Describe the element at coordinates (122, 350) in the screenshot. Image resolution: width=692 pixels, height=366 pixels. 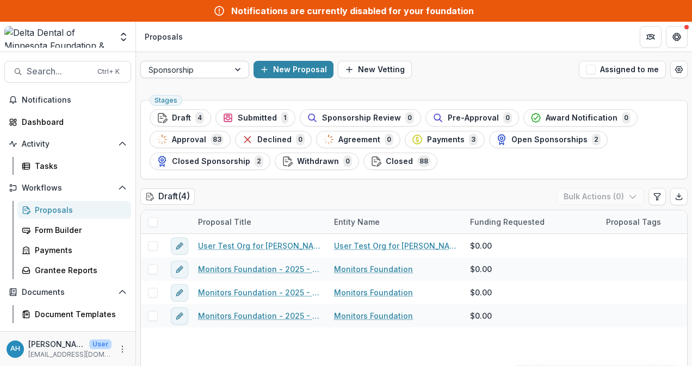
I see `button: More` at that location.